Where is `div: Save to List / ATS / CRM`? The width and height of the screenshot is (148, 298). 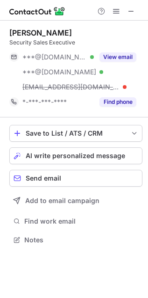
div: Save to List / ATS / CRM is located at coordinates (76, 133).